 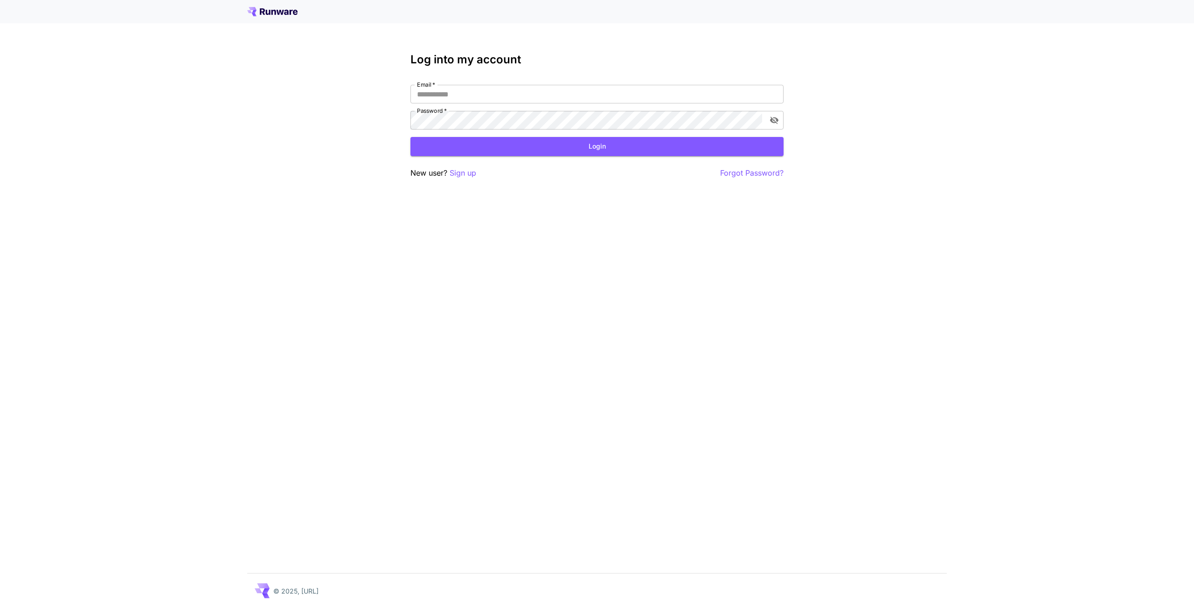 What do you see at coordinates (443, 173) in the screenshot?
I see `p: New user?` at bounding box center [443, 173].